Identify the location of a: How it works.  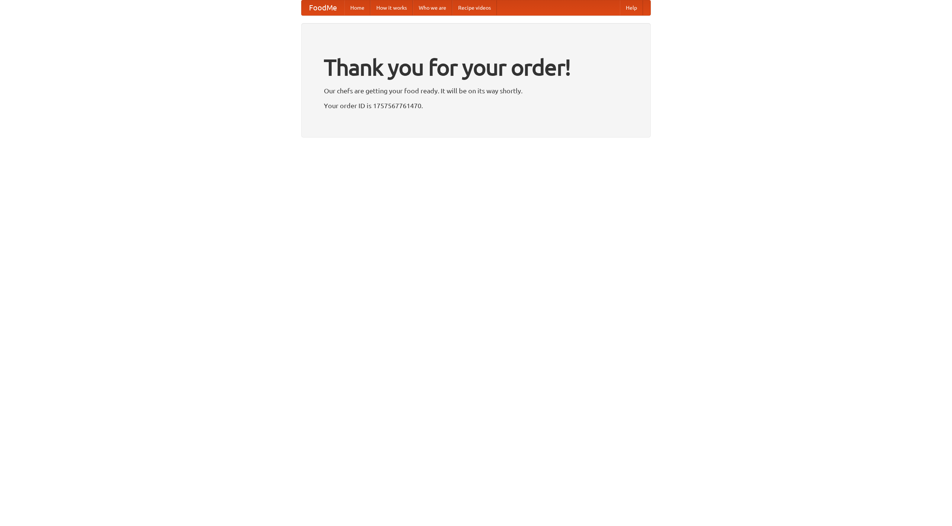
(391, 8).